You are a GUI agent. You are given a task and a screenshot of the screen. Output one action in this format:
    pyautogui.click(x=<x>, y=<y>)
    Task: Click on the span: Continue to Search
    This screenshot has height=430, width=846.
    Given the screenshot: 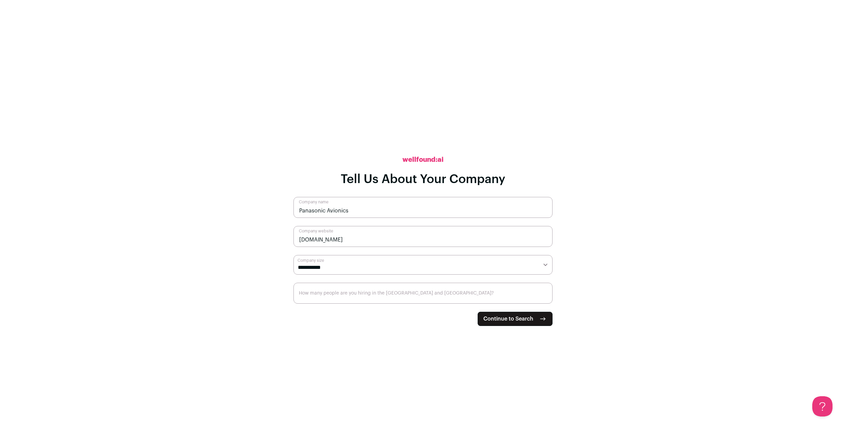 What is the action you would take?
    pyautogui.click(x=509, y=319)
    